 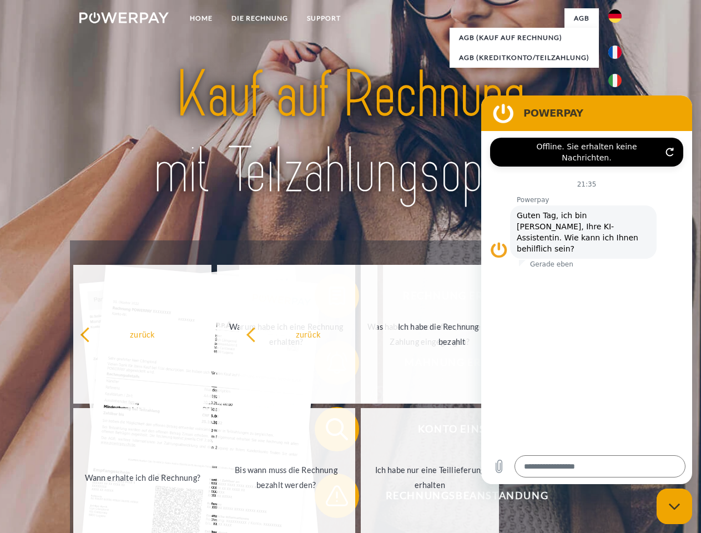 I want to click on p: Powerpay, so click(x=123, y=104).